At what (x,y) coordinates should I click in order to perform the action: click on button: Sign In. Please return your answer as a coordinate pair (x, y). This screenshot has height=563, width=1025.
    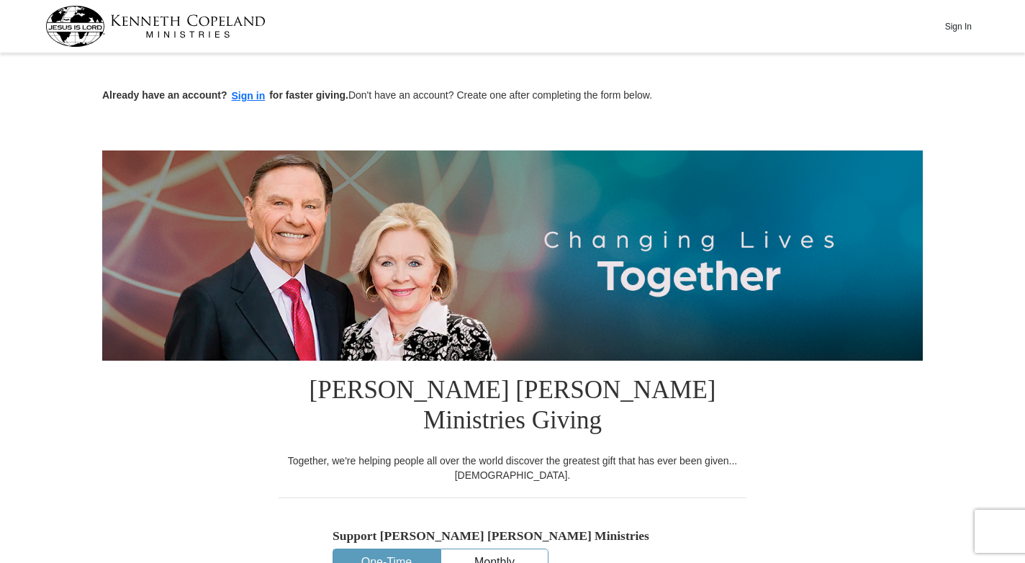
    Looking at the image, I should click on (958, 26).